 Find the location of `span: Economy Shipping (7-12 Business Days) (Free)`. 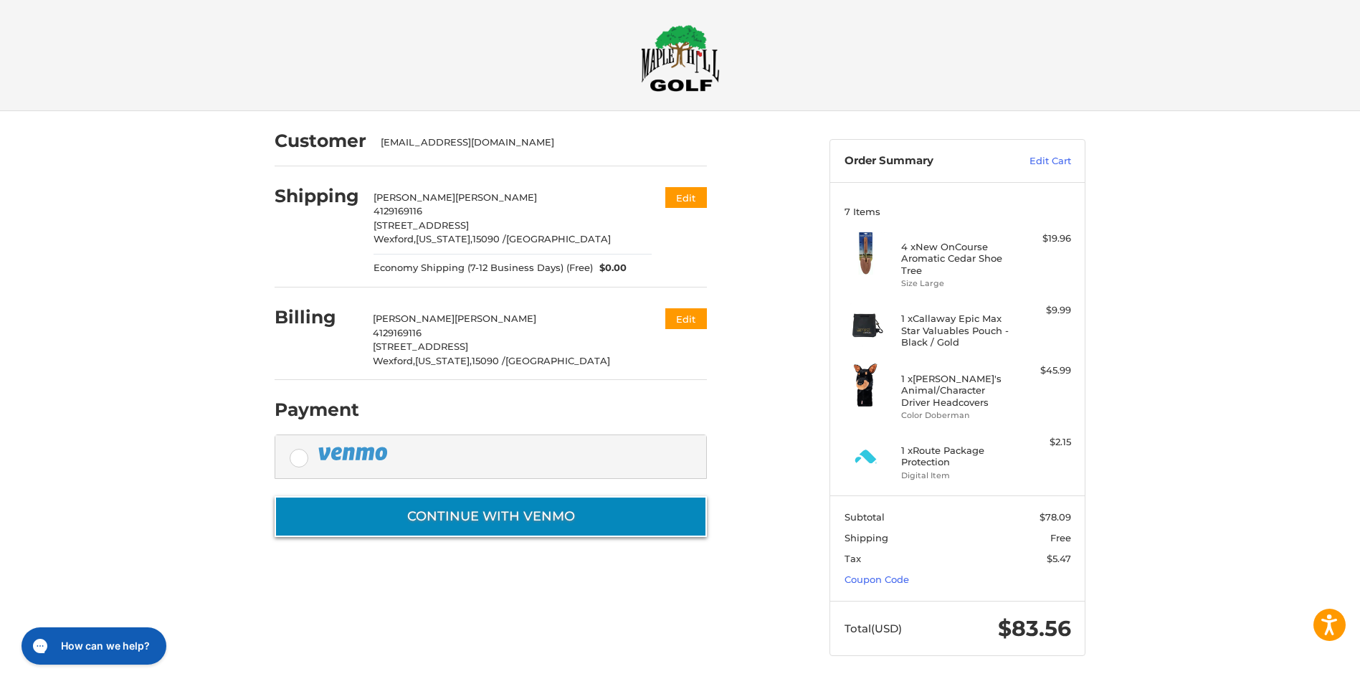

span: Economy Shipping (7-12 Business Days) (Free) is located at coordinates (483, 268).